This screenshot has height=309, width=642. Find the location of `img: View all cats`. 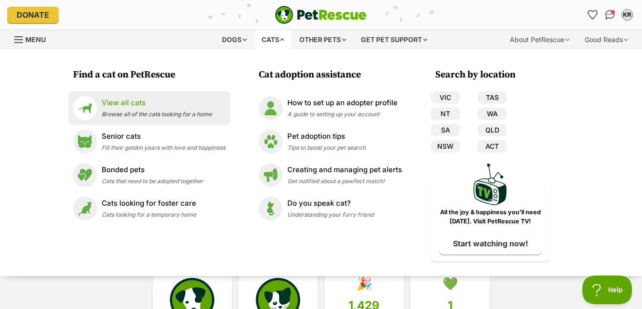

img: View all cats is located at coordinates (85, 108).